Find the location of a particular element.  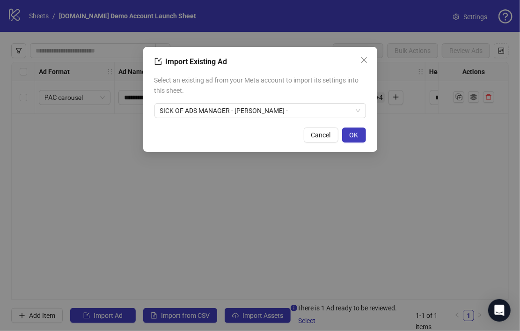

span: close is located at coordinates (364, 60).